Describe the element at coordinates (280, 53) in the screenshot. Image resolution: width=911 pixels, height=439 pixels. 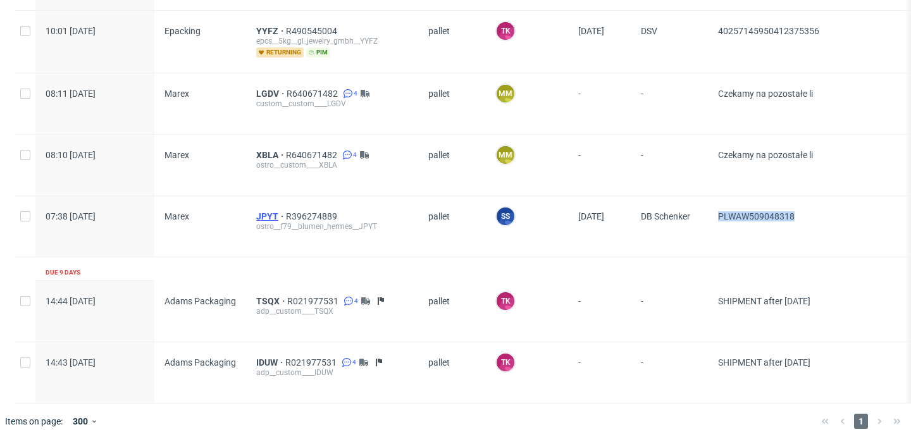
I see `span: returning` at that location.